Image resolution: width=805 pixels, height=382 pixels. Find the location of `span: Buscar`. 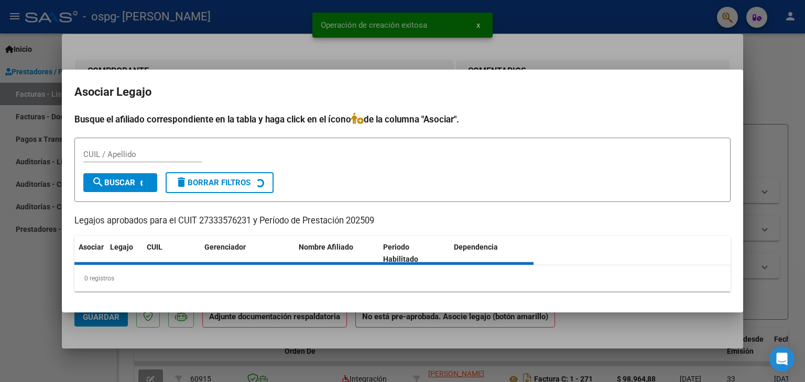

span: Buscar is located at coordinates (113, 183).